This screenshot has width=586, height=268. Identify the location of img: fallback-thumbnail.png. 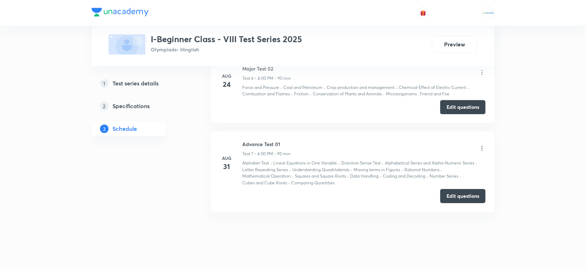
(127, 44).